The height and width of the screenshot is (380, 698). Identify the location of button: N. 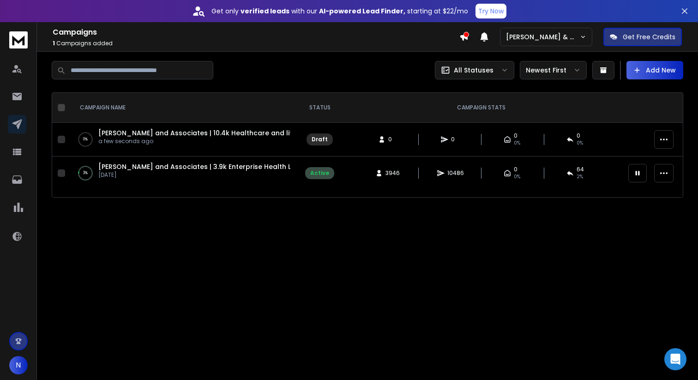
(18, 365).